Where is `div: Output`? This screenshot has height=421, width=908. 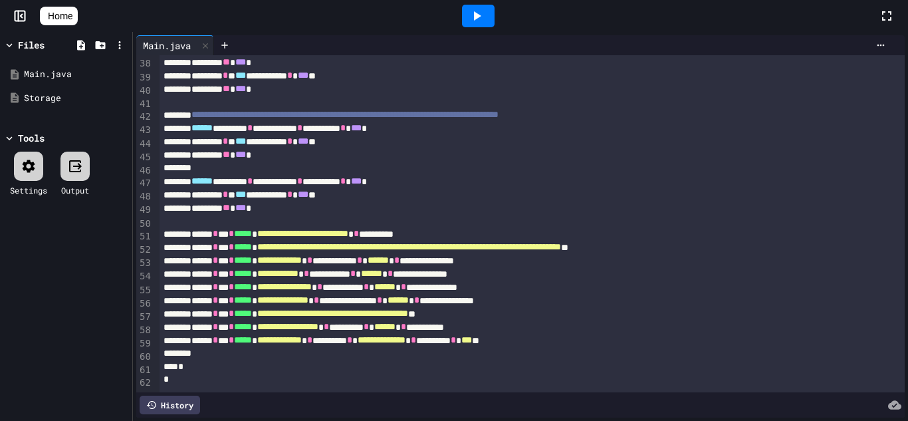
div: Output is located at coordinates (75, 190).